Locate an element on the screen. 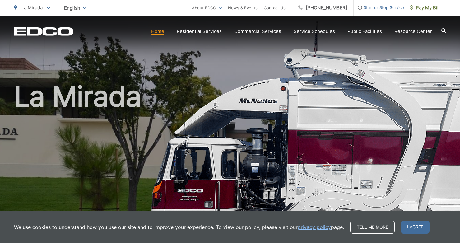  span: La Mirada is located at coordinates (32, 7).